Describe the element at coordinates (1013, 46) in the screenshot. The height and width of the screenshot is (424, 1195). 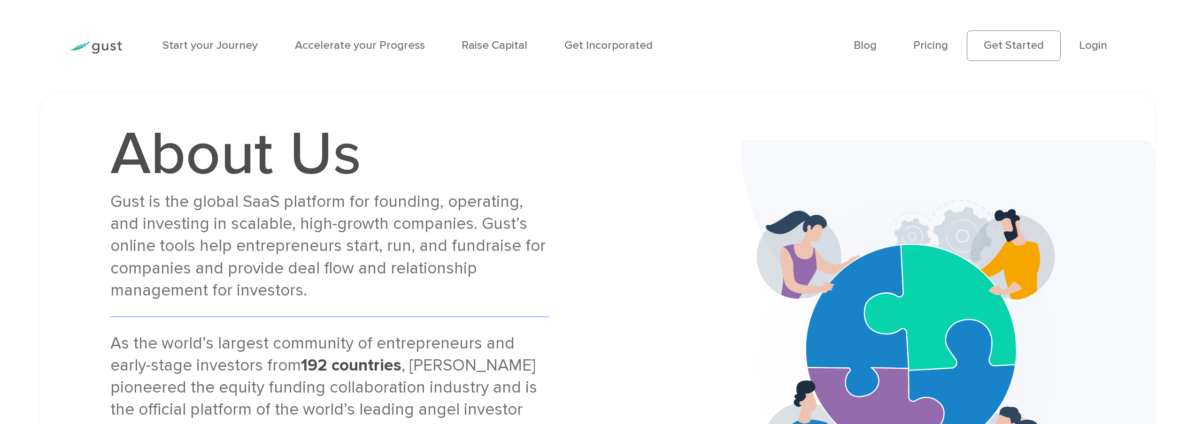
I see `a: Get Started` at that location.